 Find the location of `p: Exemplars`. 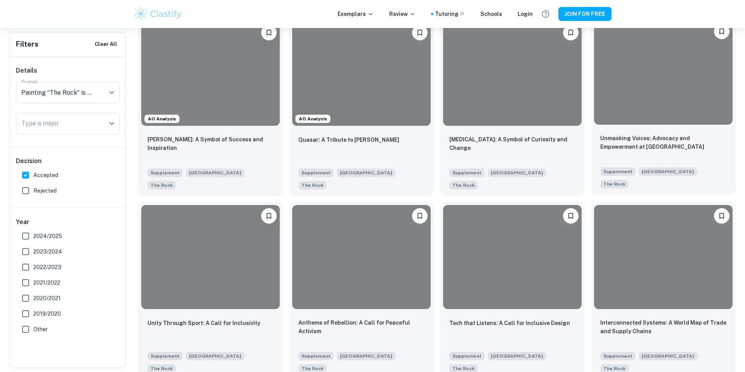

p: Exemplars is located at coordinates (356, 14).